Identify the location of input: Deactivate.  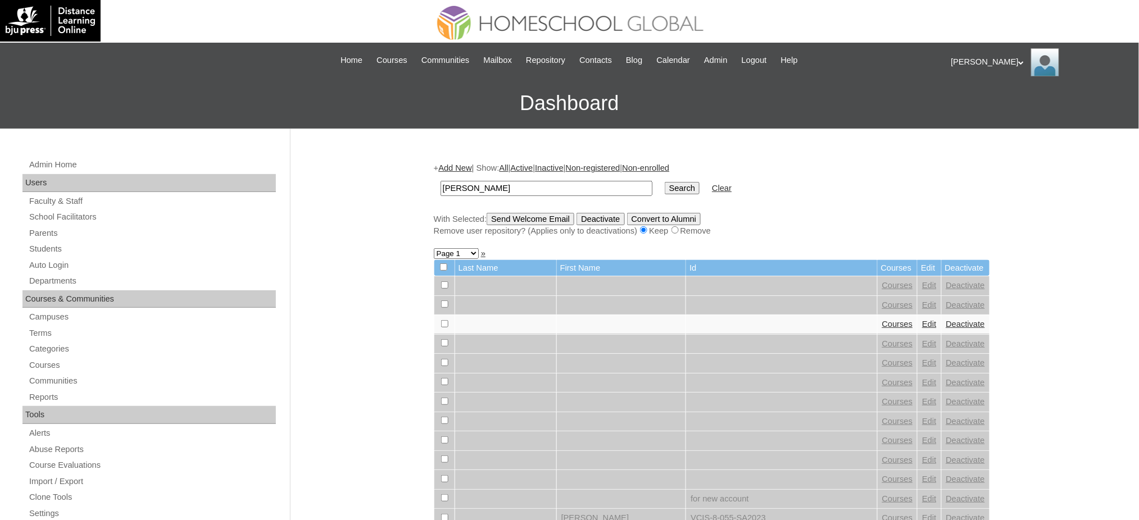
(600, 219).